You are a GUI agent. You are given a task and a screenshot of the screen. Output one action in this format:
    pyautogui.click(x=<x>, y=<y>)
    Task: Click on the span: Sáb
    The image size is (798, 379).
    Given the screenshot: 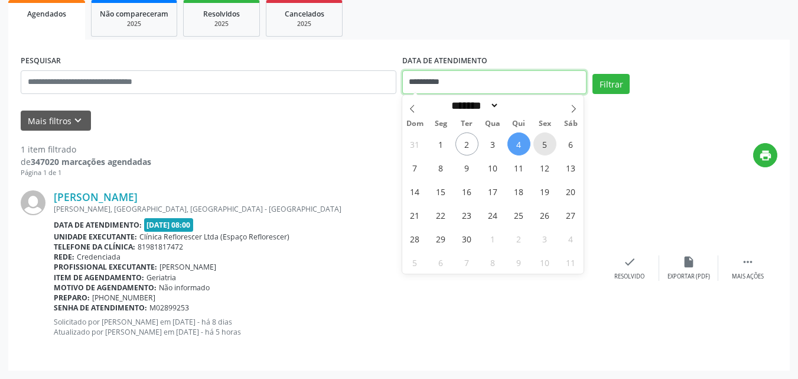 What is the action you would take?
    pyautogui.click(x=571, y=123)
    